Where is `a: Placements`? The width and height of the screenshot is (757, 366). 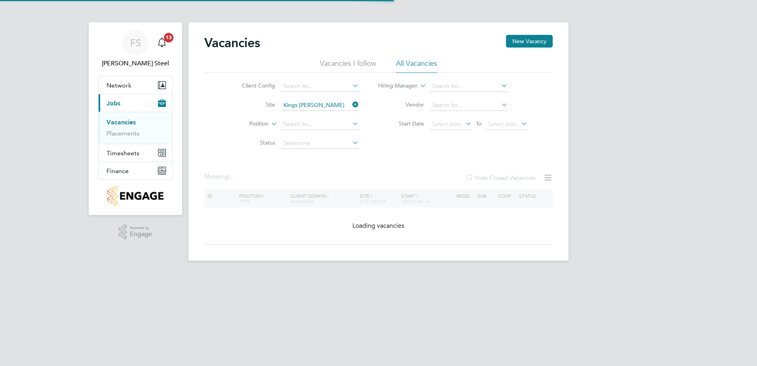
a: Placements is located at coordinates (123, 133).